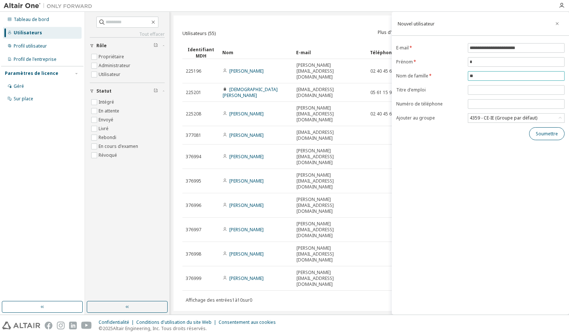  What do you see at coordinates (127, 46) in the screenshot?
I see `button: Rôle` at bounding box center [127, 46].